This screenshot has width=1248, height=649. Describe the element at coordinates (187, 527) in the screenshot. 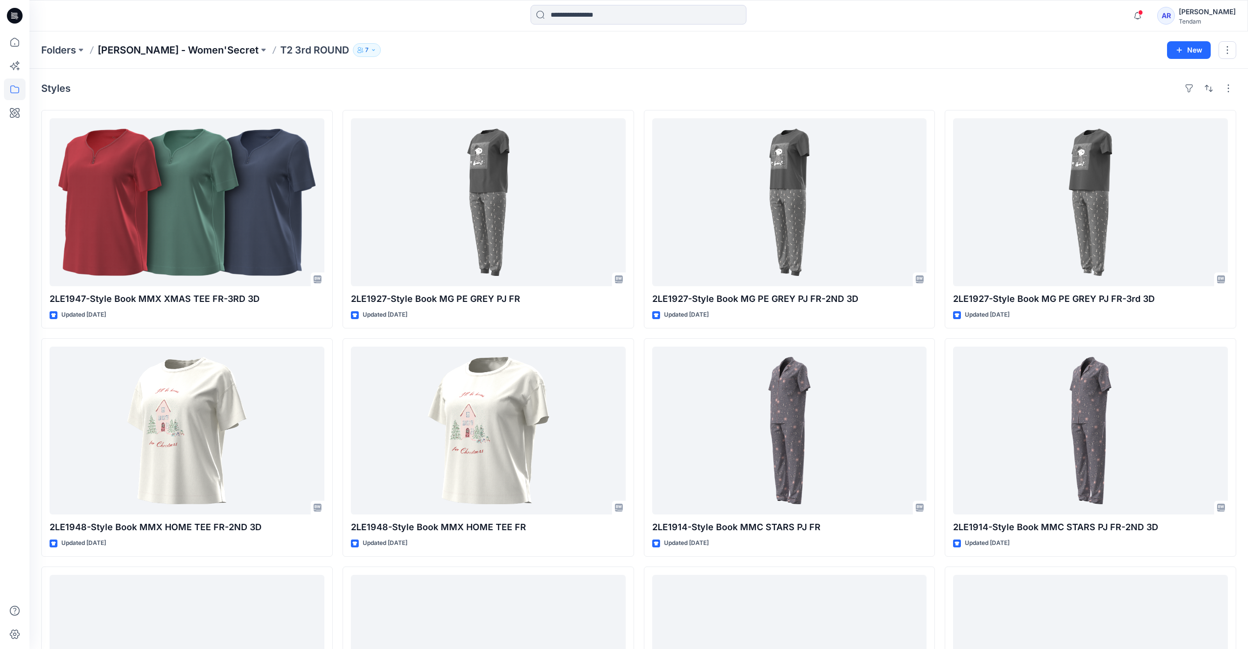

I see `p: 2LE1948-Style Book MMX HOME TEE FR-2ND 3D` at that location.